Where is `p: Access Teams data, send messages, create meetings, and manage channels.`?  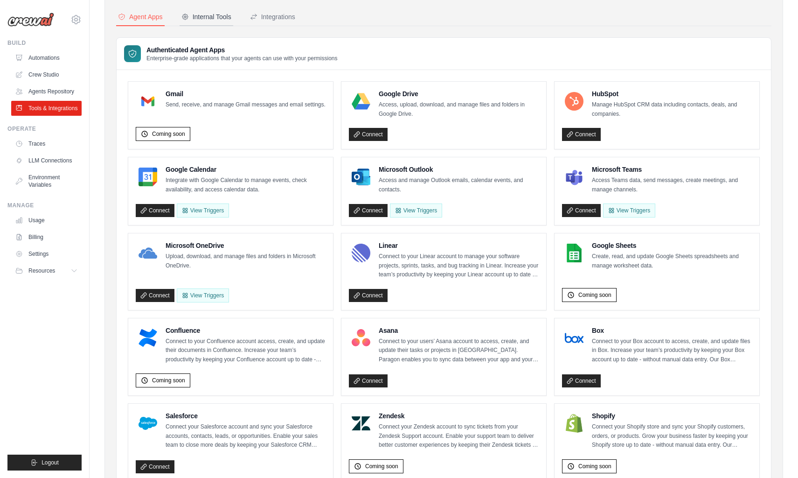
p: Access Teams data, send messages, create meetings, and manage channels. is located at coordinates (672, 185).